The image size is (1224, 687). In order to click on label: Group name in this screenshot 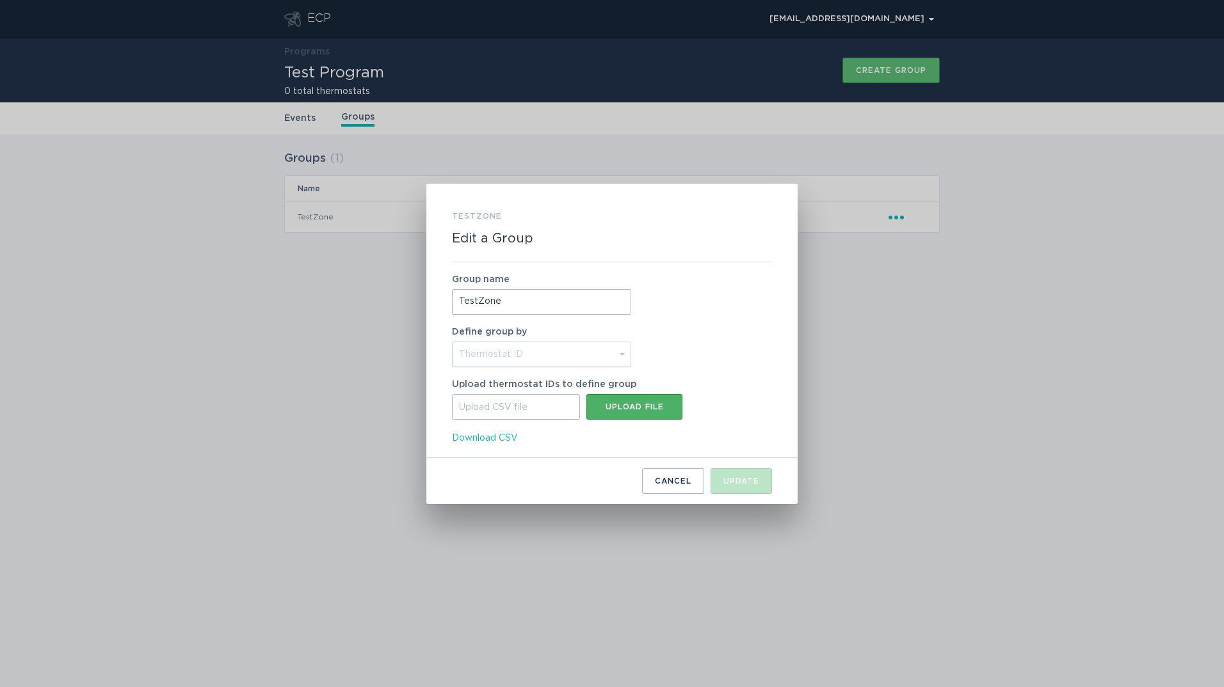, I will do `click(542, 280)`.